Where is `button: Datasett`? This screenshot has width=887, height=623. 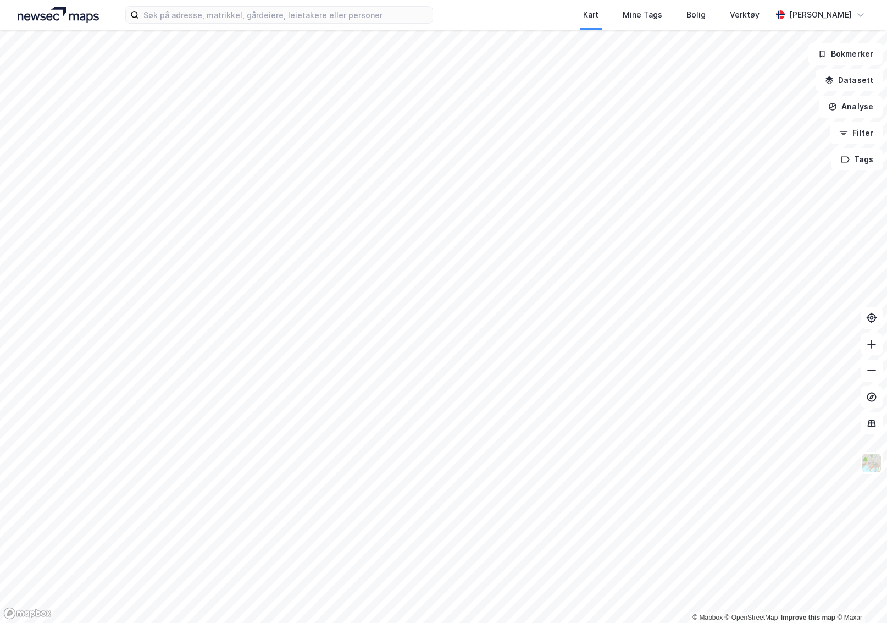
button: Datasett is located at coordinates (849, 80).